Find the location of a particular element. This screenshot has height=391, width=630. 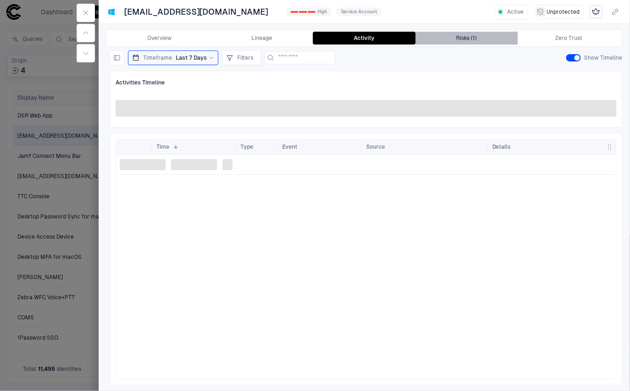

div: Microsoft Active Directory is located at coordinates (112, 12).